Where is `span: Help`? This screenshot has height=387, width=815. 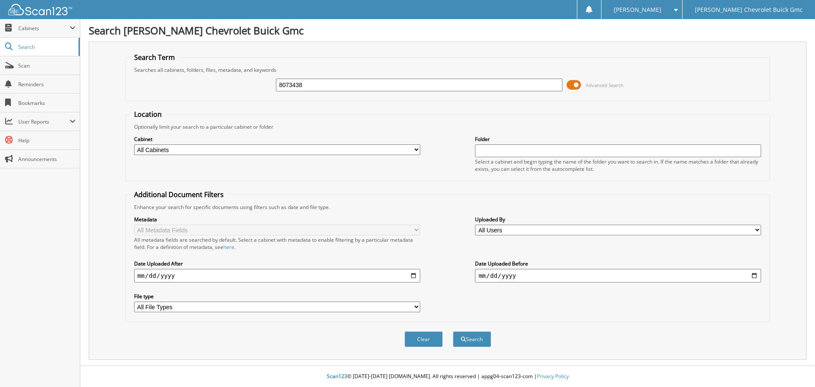 span: Help is located at coordinates (47, 140).